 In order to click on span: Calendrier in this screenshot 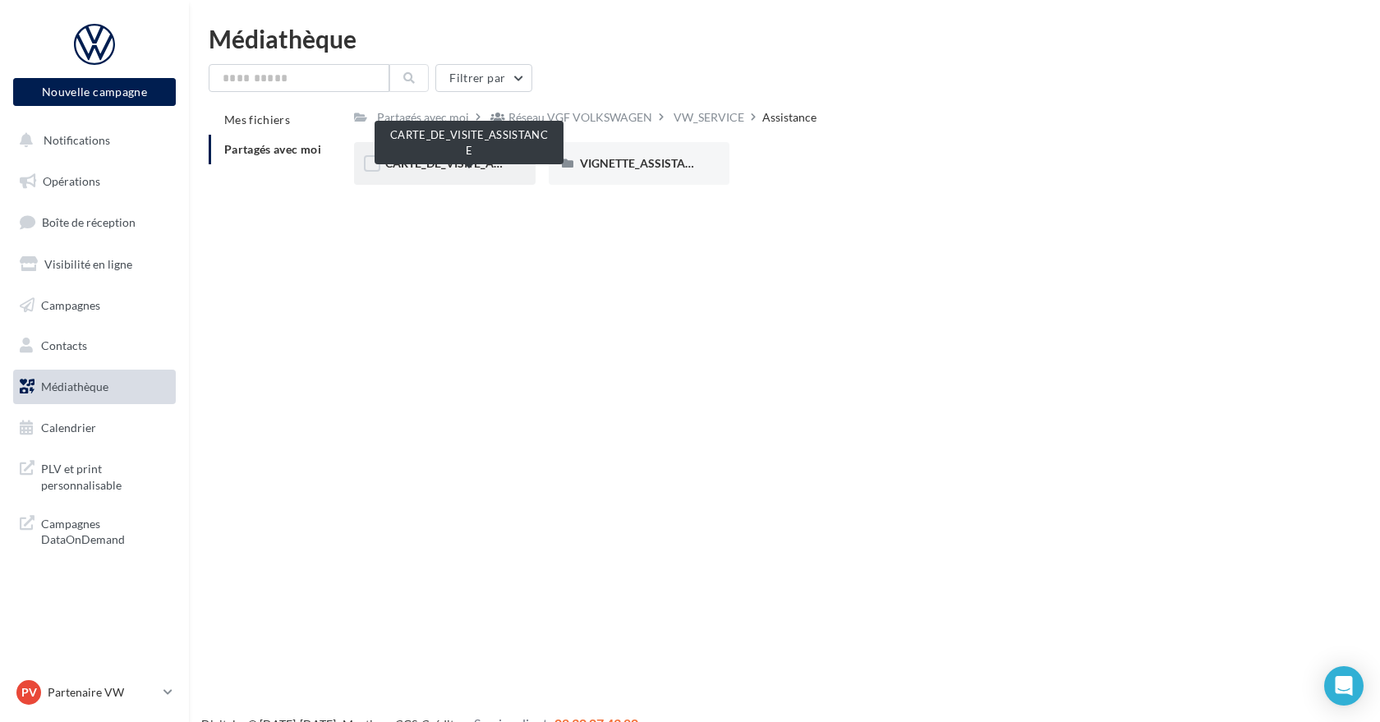, I will do `click(68, 427)`.